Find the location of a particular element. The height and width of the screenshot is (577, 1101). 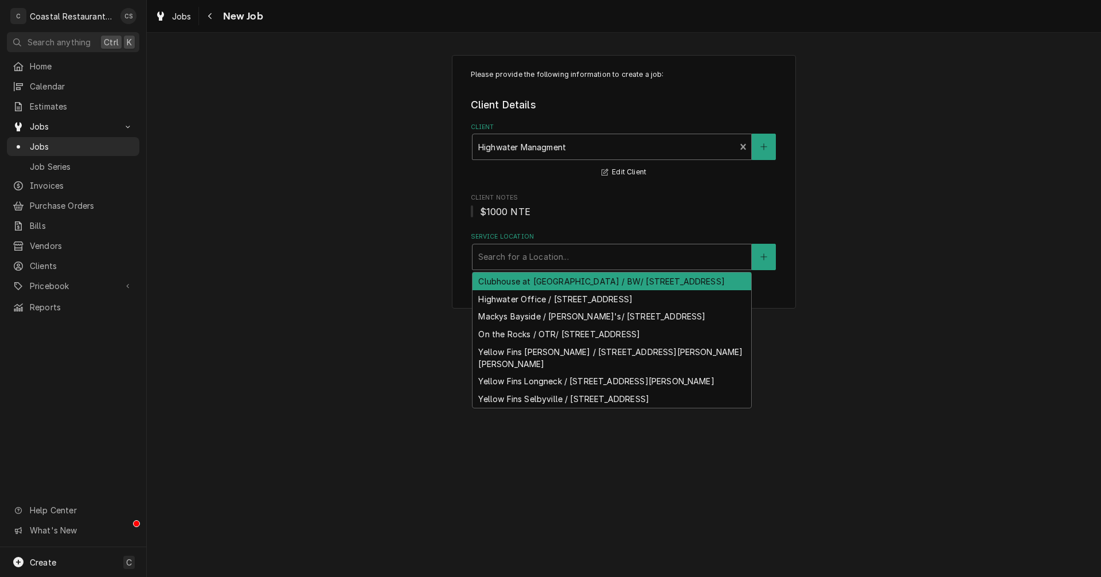

button: Create New Location is located at coordinates (764, 257).